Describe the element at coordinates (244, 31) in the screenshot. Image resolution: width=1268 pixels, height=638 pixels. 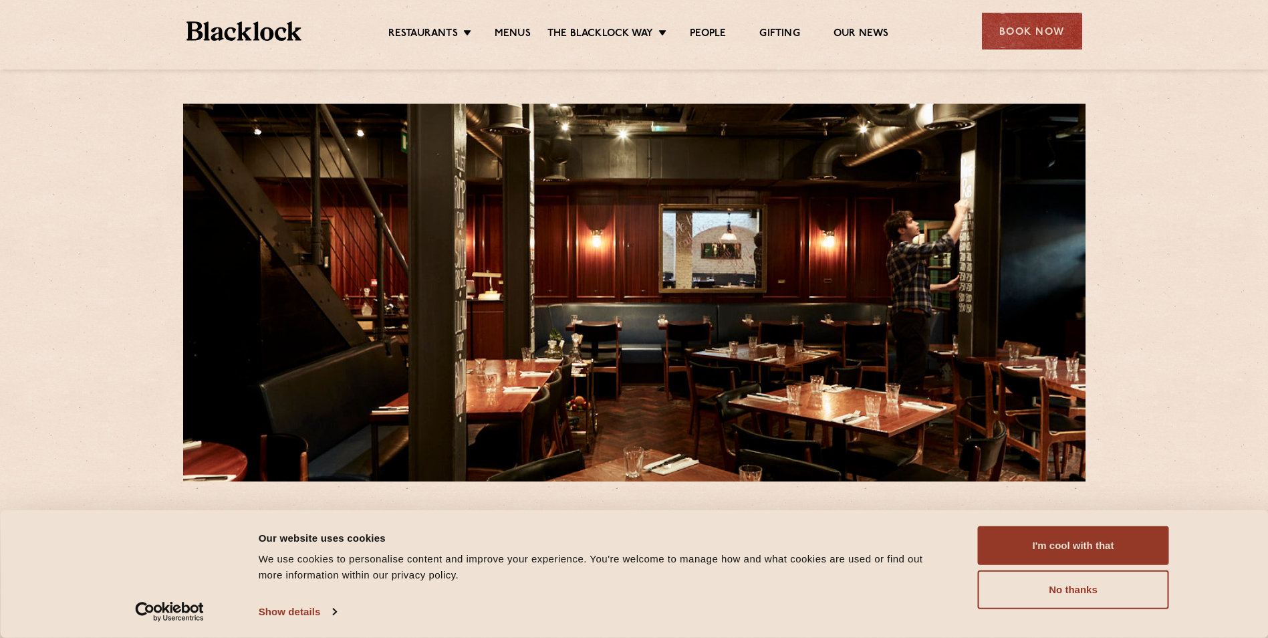
I see `img: BL_Textured_Logo-footer-cropped.svg` at that location.